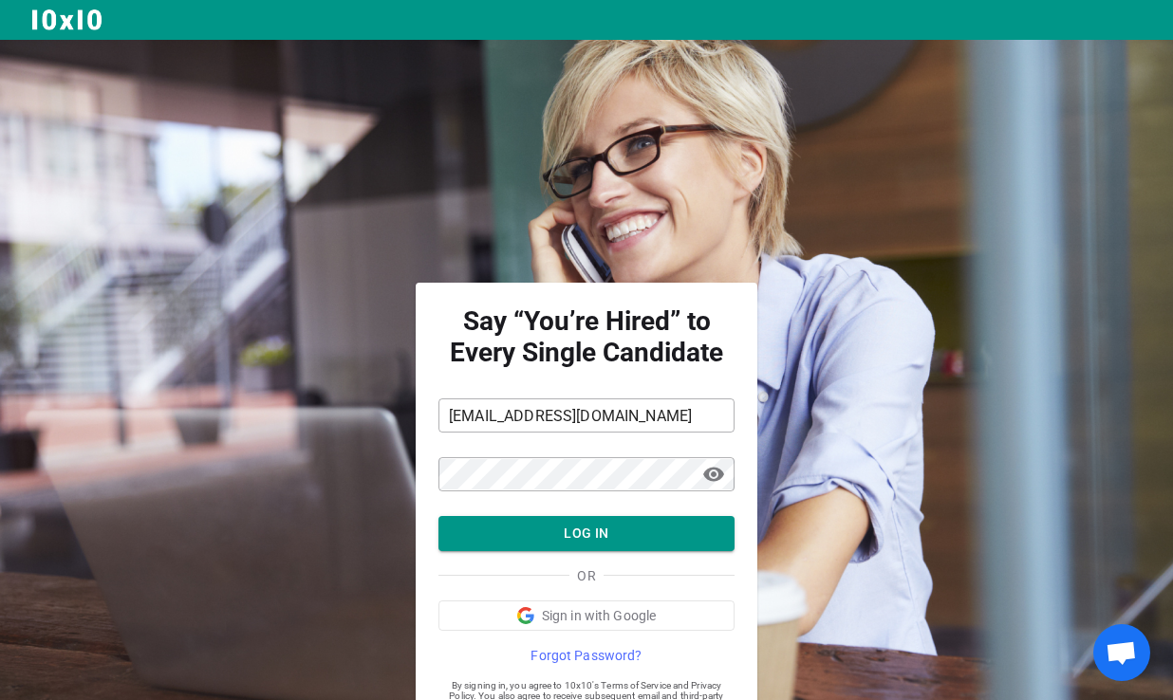 The height and width of the screenshot is (700, 1173). What do you see at coordinates (586, 616) in the screenshot?
I see `button: Sign in with Google` at bounding box center [586, 616].